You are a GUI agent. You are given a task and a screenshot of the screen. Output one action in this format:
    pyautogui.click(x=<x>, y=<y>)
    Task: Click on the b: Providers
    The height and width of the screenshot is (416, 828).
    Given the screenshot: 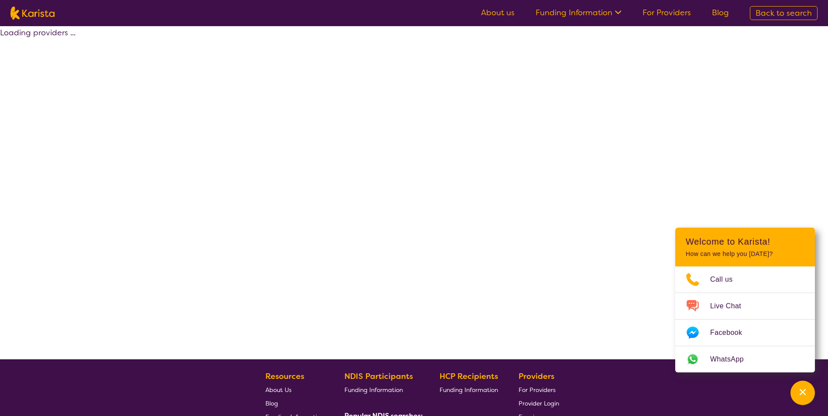 What is the action you would take?
    pyautogui.click(x=537, y=377)
    